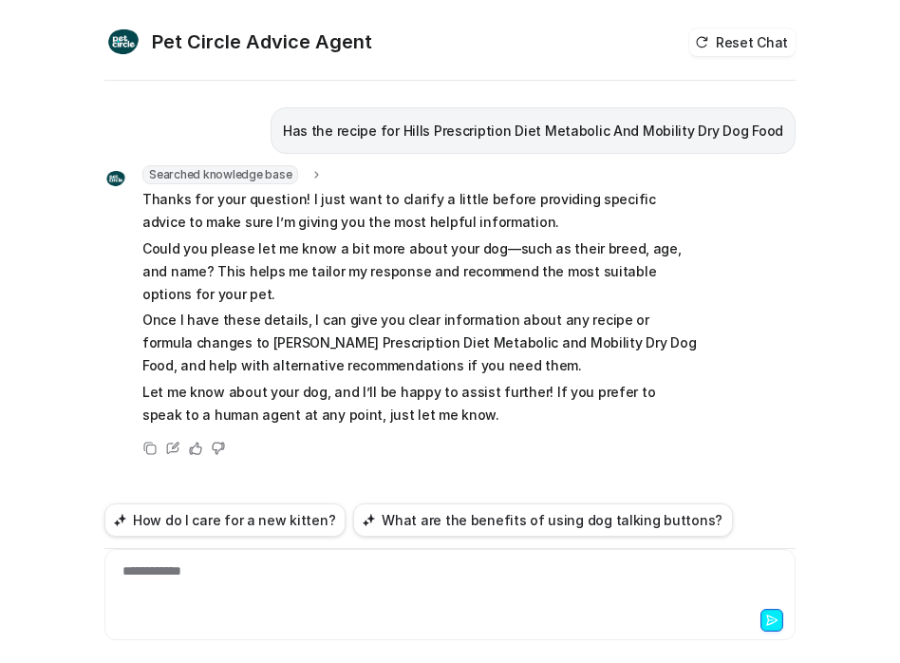 The width and height of the screenshot is (900, 663). I want to click on button: What are the benefits of using dog talking buttons?, so click(543, 520).